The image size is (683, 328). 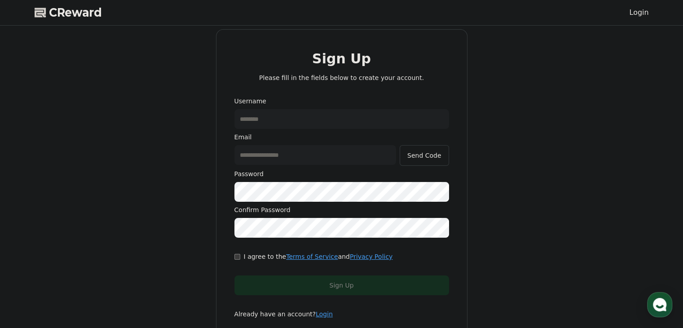 I want to click on a: Home, so click(x=31, y=264).